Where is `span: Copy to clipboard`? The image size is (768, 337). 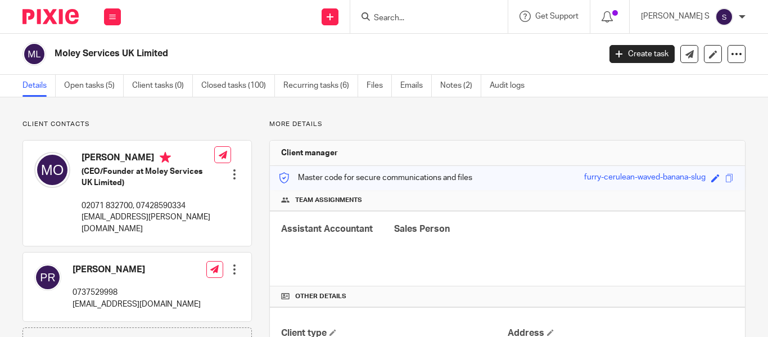
span: Copy to clipboard is located at coordinates (729, 178).